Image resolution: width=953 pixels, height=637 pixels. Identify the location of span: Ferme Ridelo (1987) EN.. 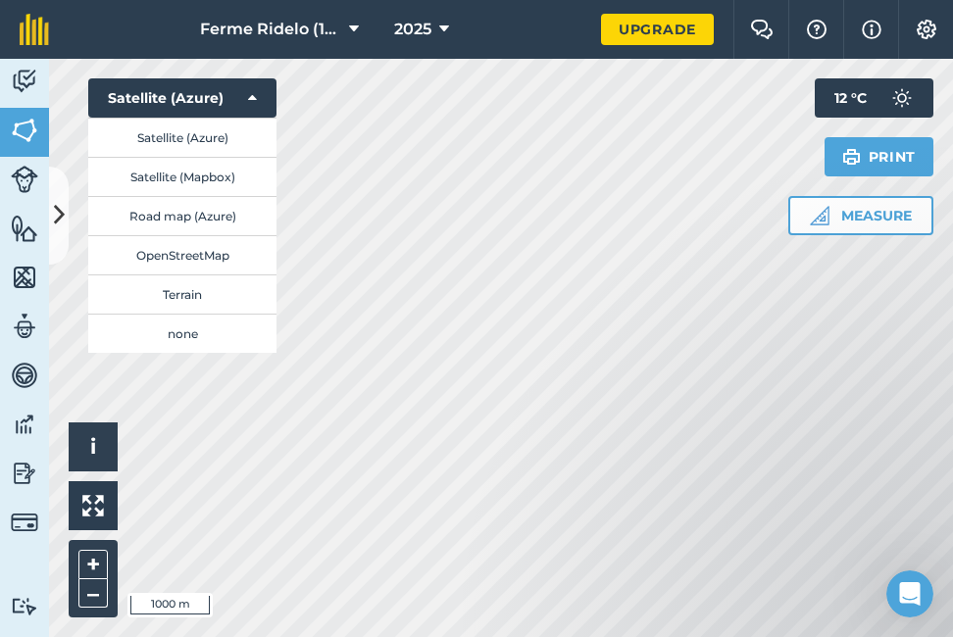
(271, 29).